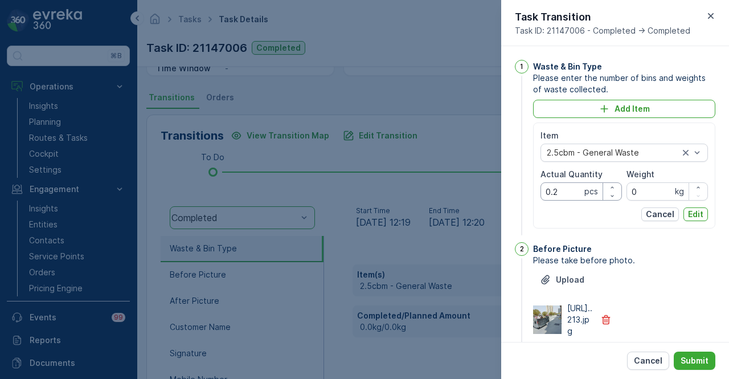 Image resolution: width=729 pixels, height=379 pixels. Describe the element at coordinates (694, 361) in the screenshot. I see `button: Submit` at that location.